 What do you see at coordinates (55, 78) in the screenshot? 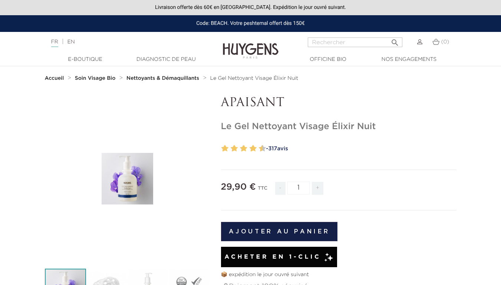
I see `a: Accueil` at bounding box center [55, 78].